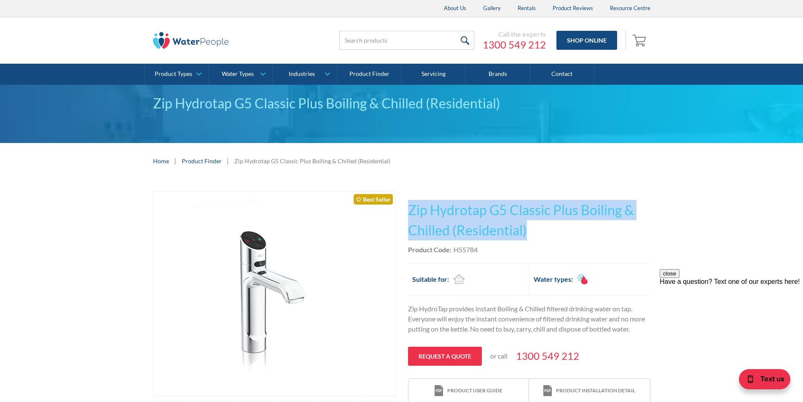 Image resolution: width=803 pixels, height=402 pixels. What do you see at coordinates (274, 294) in the screenshot?
I see `a: open lightbox` at bounding box center [274, 294].